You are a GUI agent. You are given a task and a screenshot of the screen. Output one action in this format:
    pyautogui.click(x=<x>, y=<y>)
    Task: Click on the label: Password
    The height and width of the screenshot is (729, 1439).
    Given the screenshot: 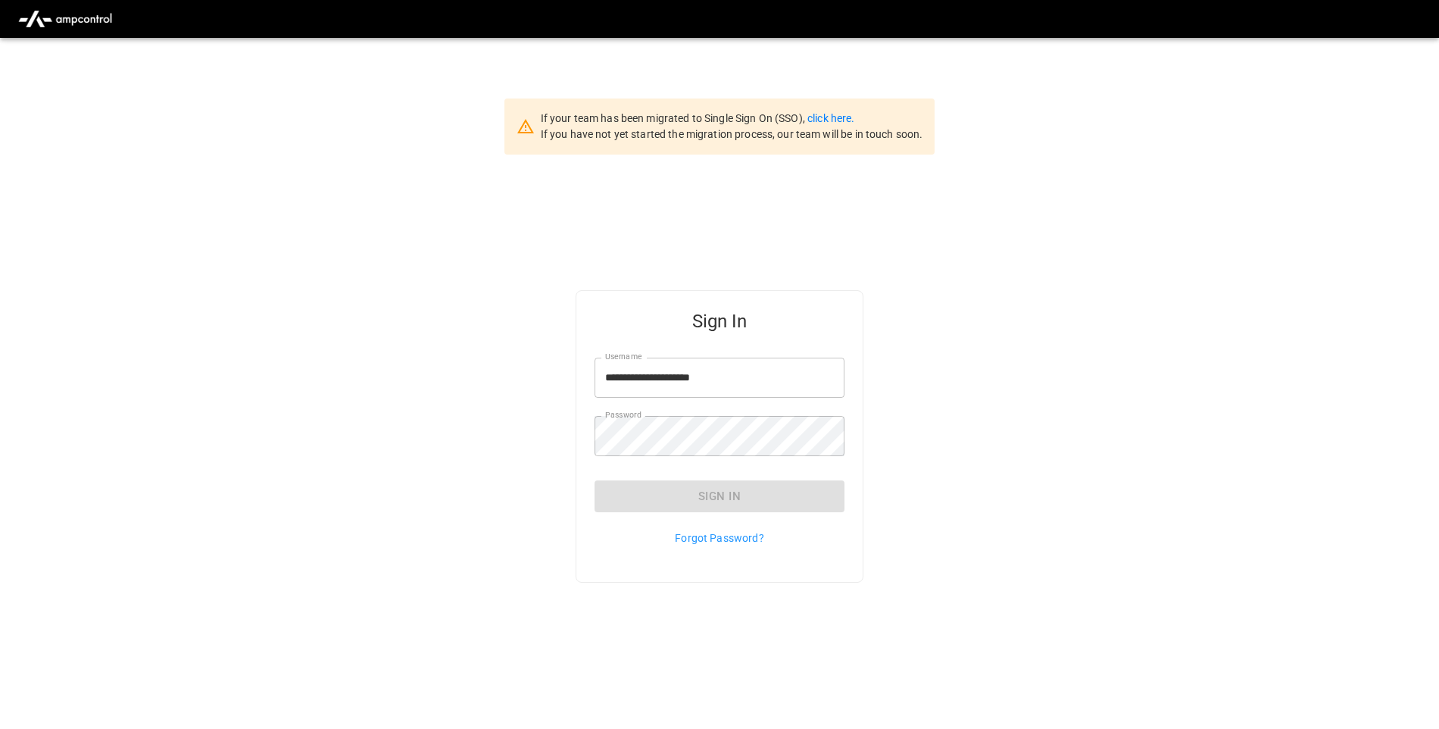 What is the action you would take?
    pyautogui.click(x=624, y=415)
    